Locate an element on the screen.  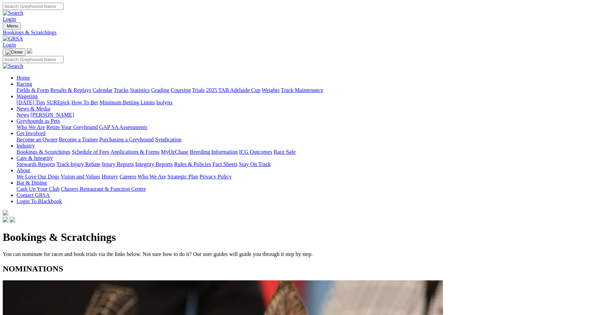
a: Syndication is located at coordinates (168, 140).